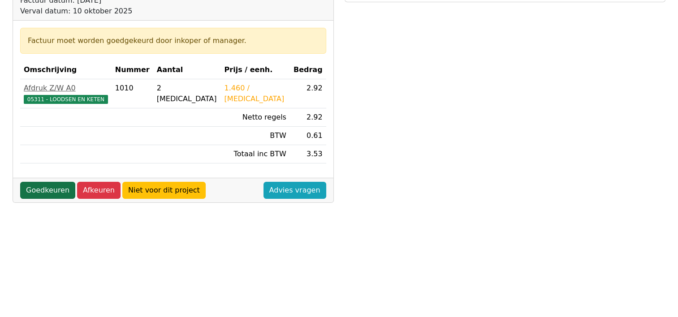 The width and height of the screenshot is (678, 317). What do you see at coordinates (308, 154) in the screenshot?
I see `td: 3.53` at bounding box center [308, 154].